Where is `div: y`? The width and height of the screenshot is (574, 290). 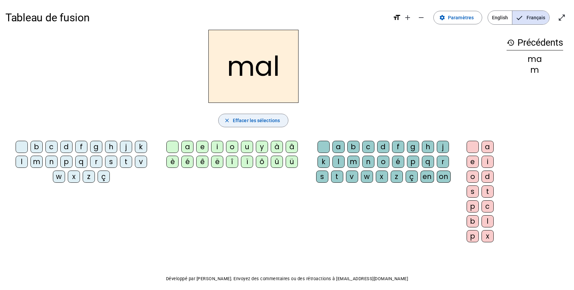 div: y is located at coordinates (262, 147).